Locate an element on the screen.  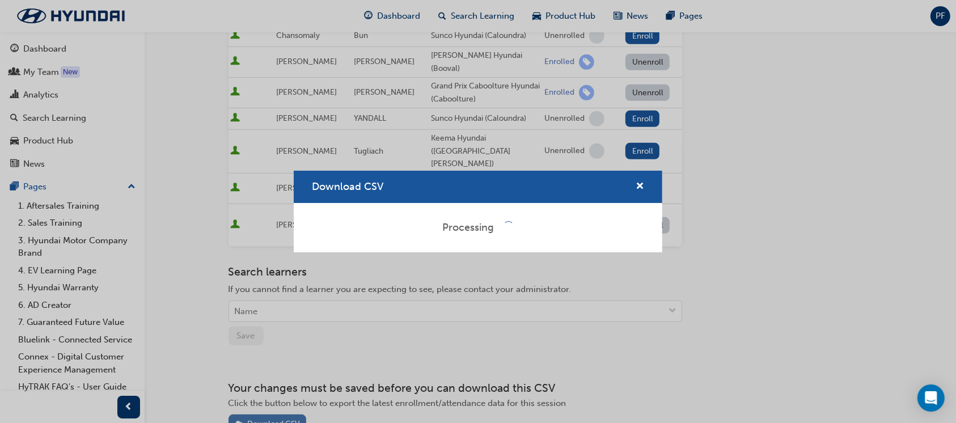
div: Download CSV is located at coordinates (478, 211).